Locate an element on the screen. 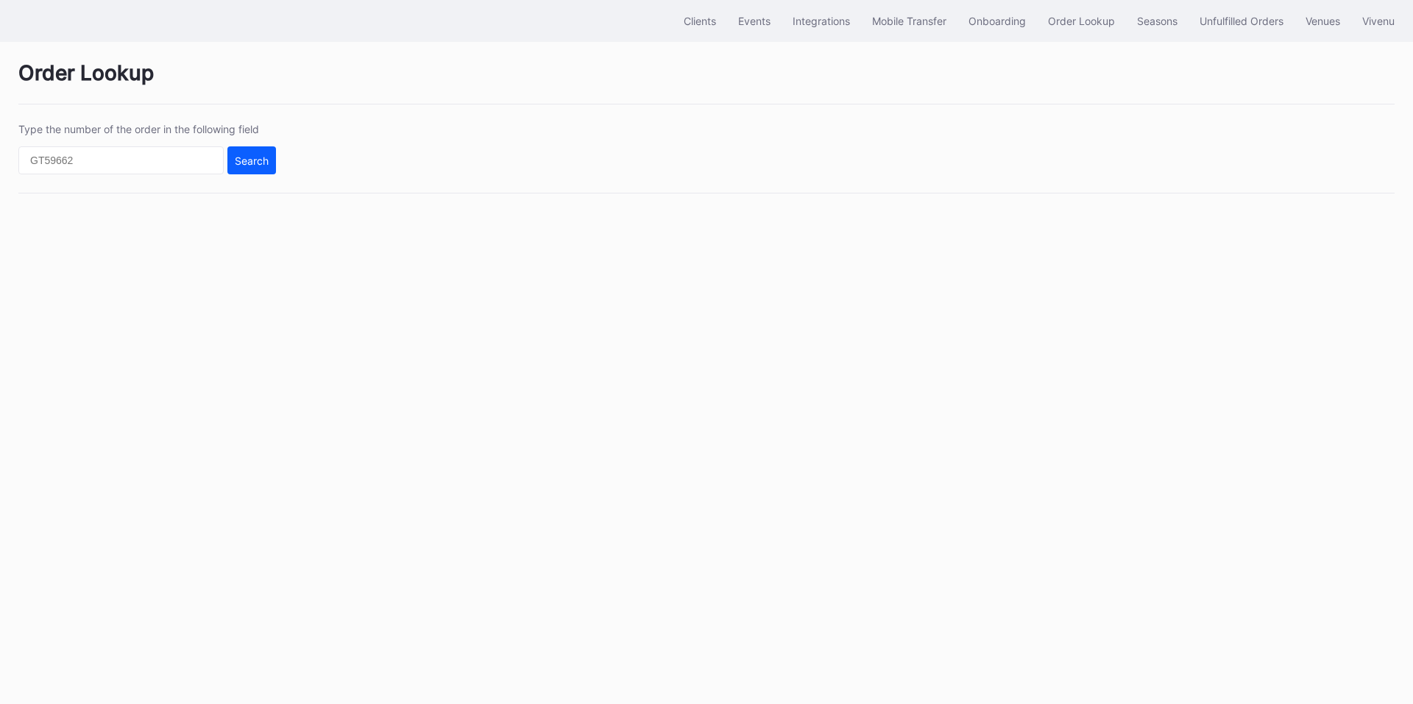  button: Order Lookup is located at coordinates (1081, 21).